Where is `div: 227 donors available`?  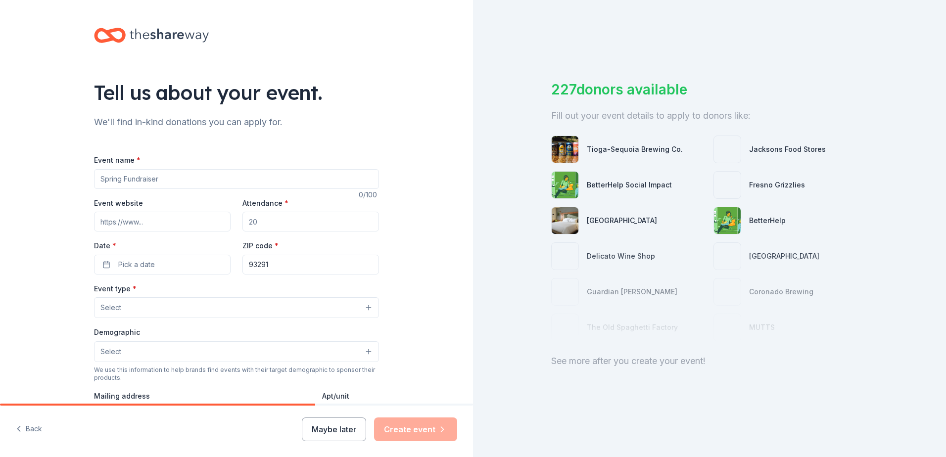
div: 227 donors available is located at coordinates (709, 90).